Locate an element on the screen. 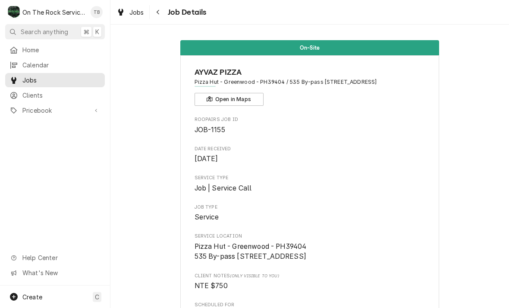 The width and height of the screenshot is (509, 308). div: Job Type is located at coordinates (310, 213).